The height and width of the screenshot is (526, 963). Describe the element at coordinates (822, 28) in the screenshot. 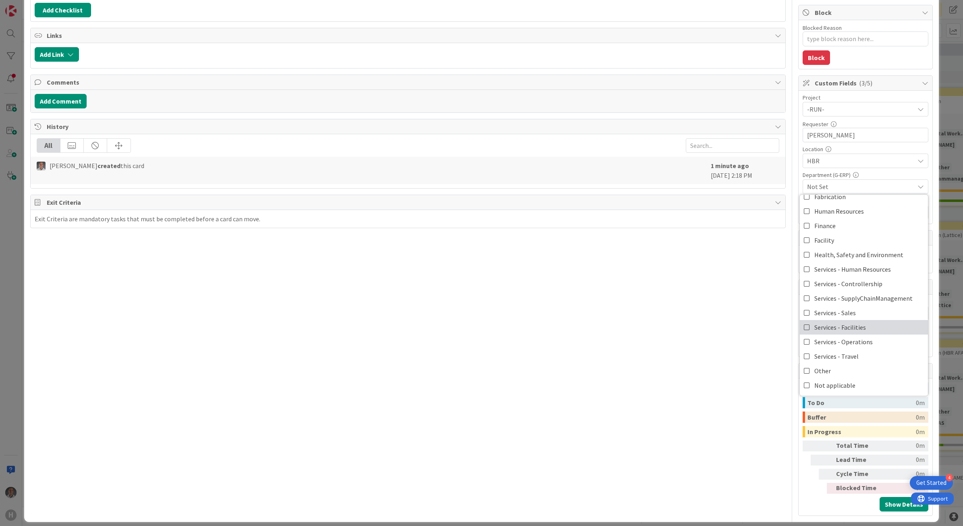

I see `label: Blocked Reason` at that location.